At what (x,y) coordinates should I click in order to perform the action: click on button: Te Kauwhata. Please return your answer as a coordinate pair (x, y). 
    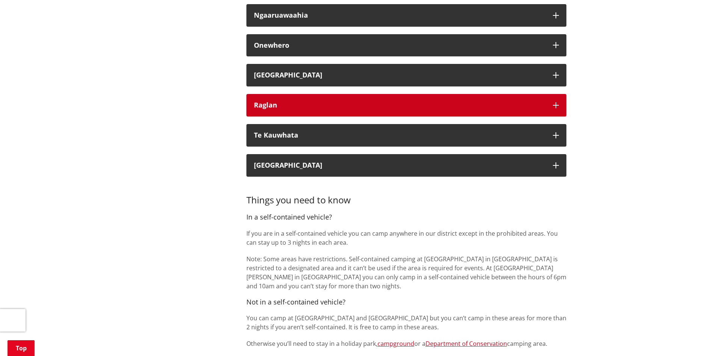
    Looking at the image, I should click on (407, 135).